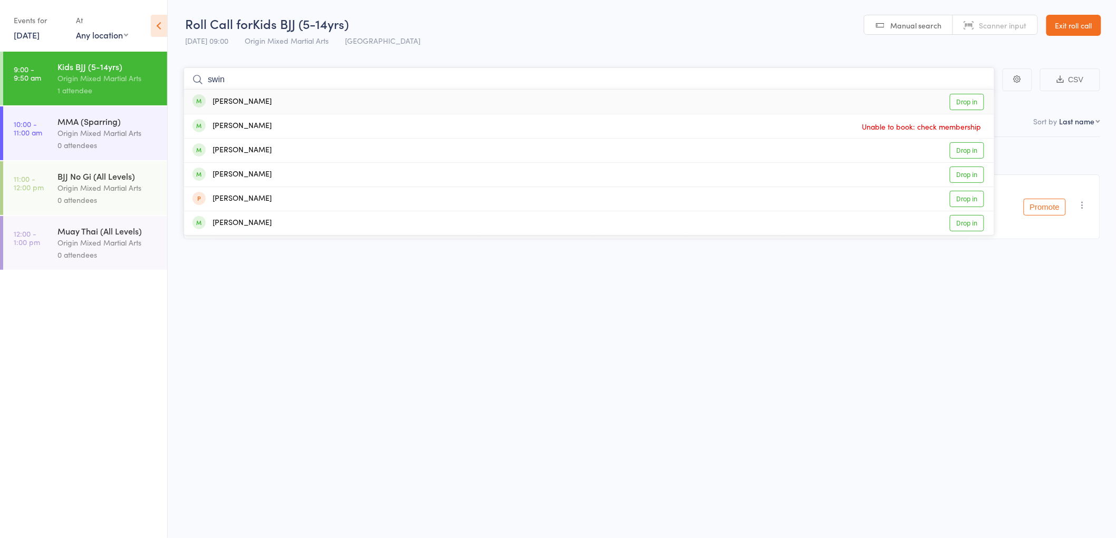 The image size is (1116, 538). I want to click on div: Events for, so click(40, 20).